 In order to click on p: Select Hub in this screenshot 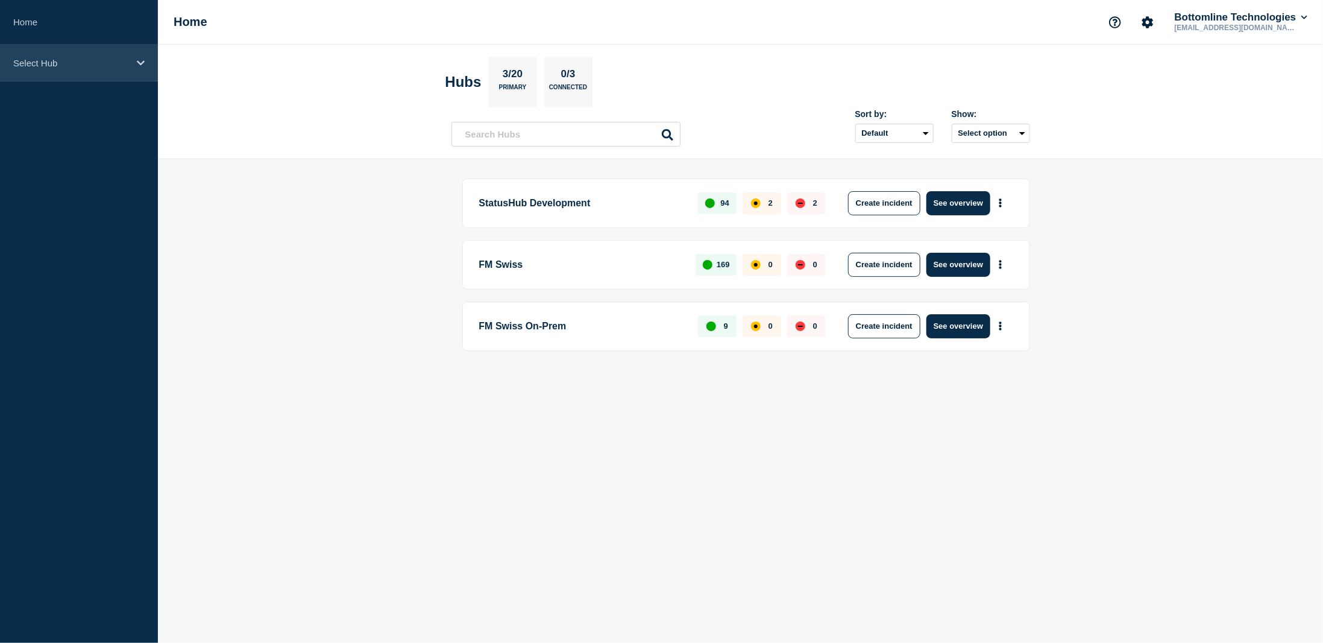, I will do `click(71, 63)`.